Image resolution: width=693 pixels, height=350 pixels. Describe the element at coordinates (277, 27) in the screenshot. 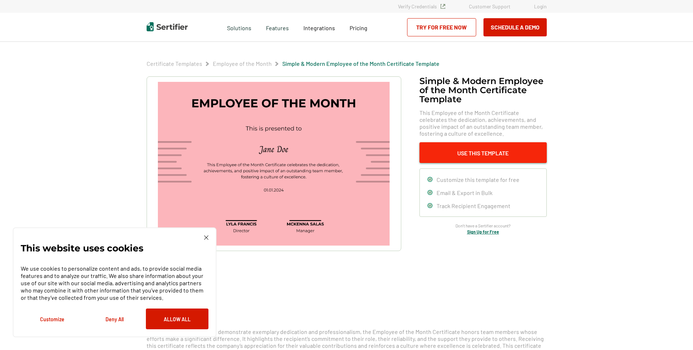

I see `span: Features` at that location.